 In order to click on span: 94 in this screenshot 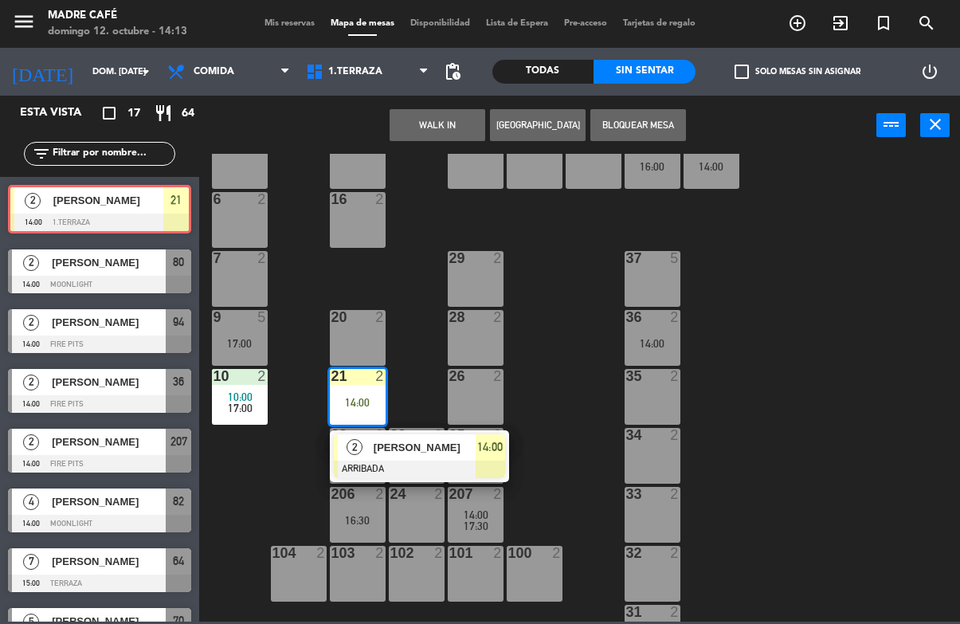, I will do `click(179, 322)`.